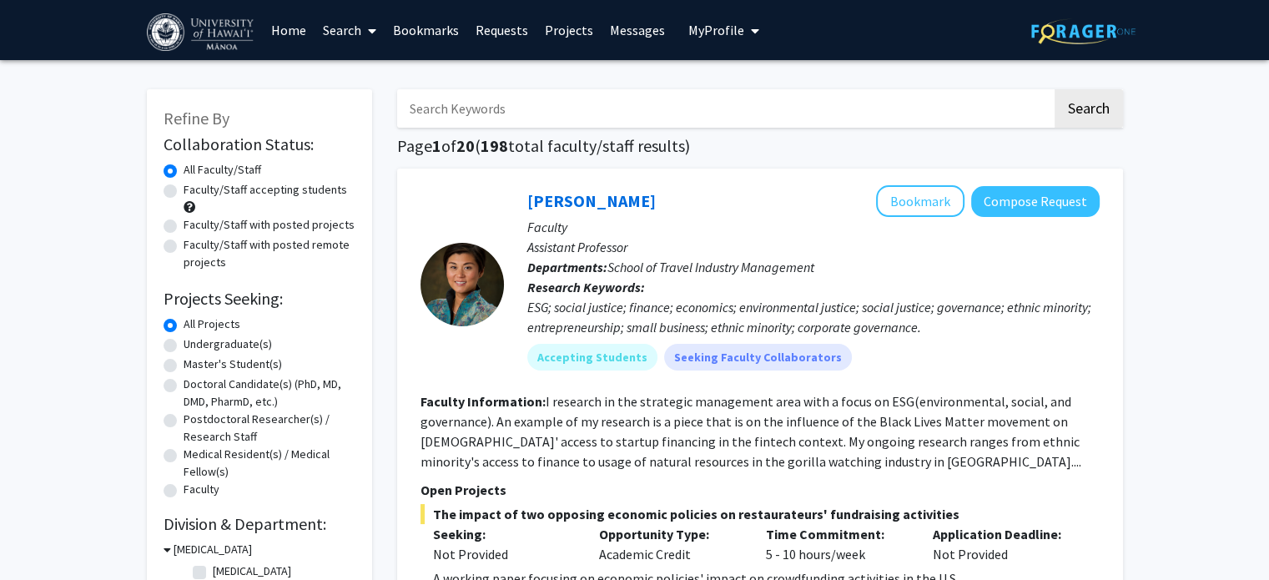  What do you see at coordinates (260, 524) in the screenshot?
I see `h2: Division & Department:` at bounding box center [260, 524].